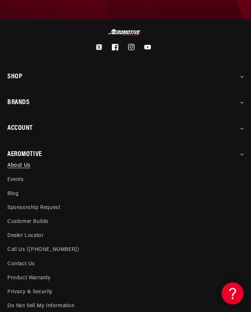 This screenshot has width=251, height=312. Describe the element at coordinates (126, 279) in the screenshot. I see `a: Product Warranty` at that location.